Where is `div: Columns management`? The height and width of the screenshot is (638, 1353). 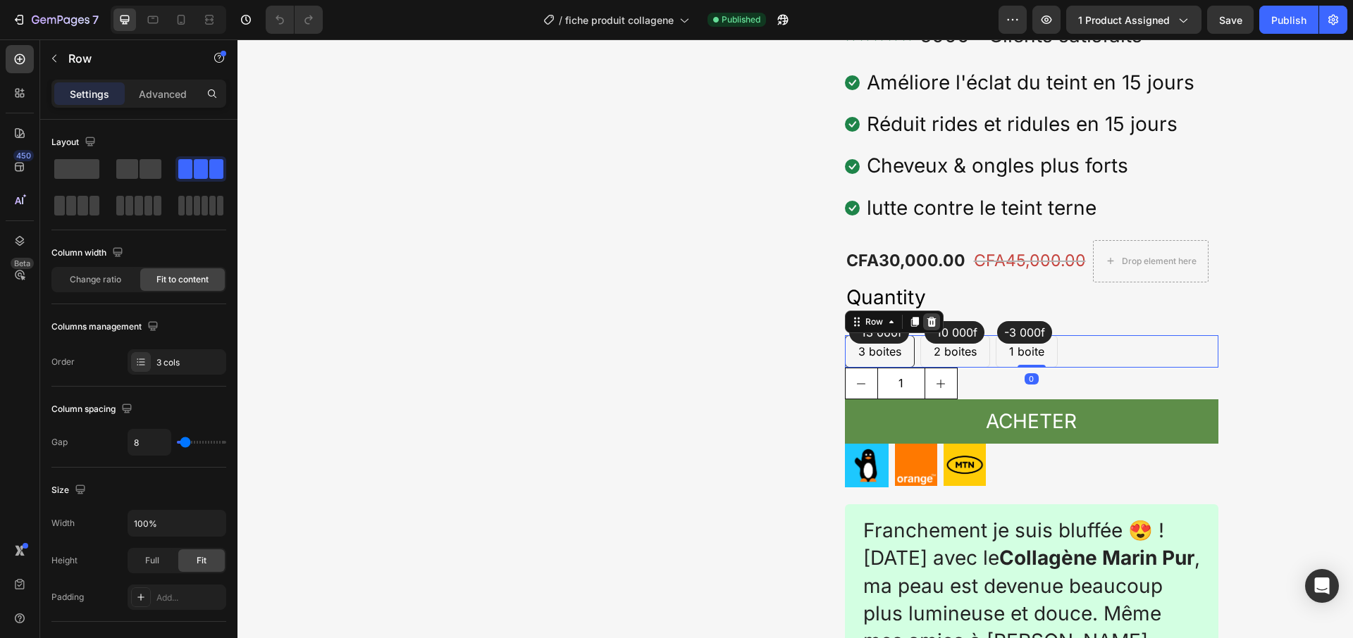
div: Columns management is located at coordinates (106, 327).